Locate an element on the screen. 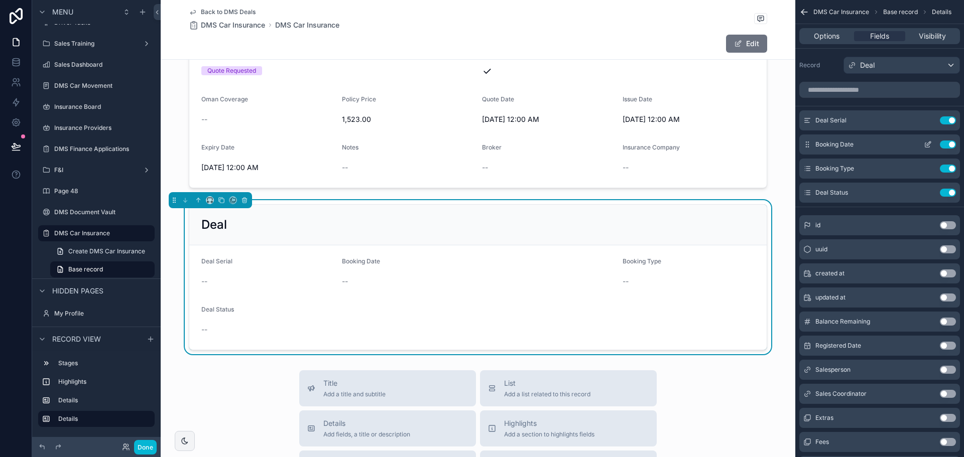 The width and height of the screenshot is (964, 457). span: Back to DMS Deals is located at coordinates (228, 12).